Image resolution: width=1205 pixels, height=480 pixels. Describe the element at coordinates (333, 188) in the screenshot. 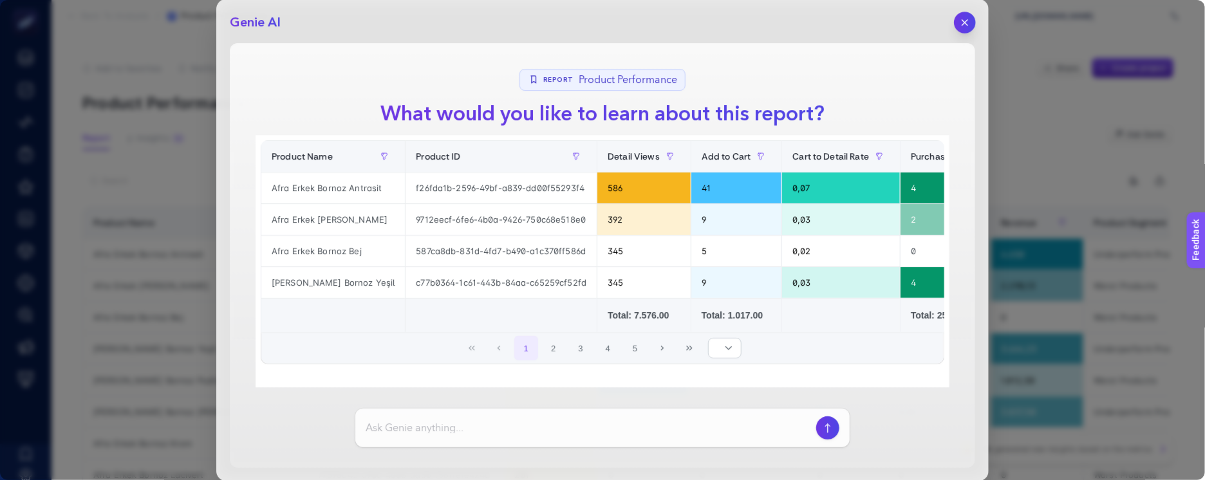

I see `div: Afra Erkek Bornoz Antrasit` at that location.